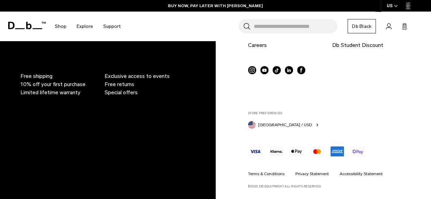 The width and height of the screenshot is (431, 199). Describe the element at coordinates (61, 26) in the screenshot. I see `a: Shop` at that location.